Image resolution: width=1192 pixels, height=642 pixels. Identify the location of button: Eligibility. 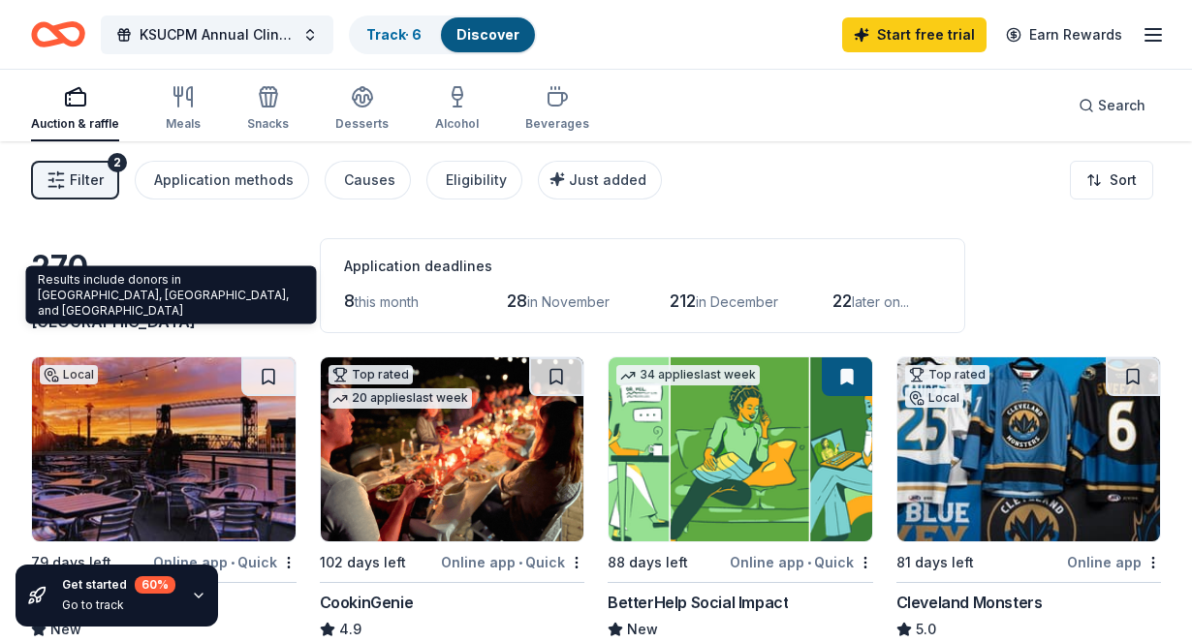
(474, 180).